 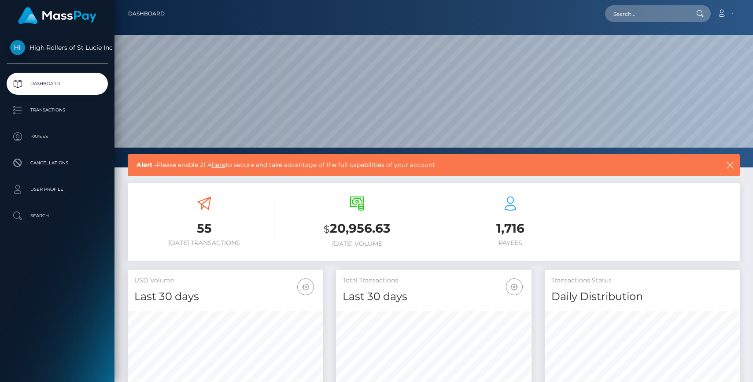 What do you see at coordinates (57, 189) in the screenshot?
I see `a: User Profile` at bounding box center [57, 189].